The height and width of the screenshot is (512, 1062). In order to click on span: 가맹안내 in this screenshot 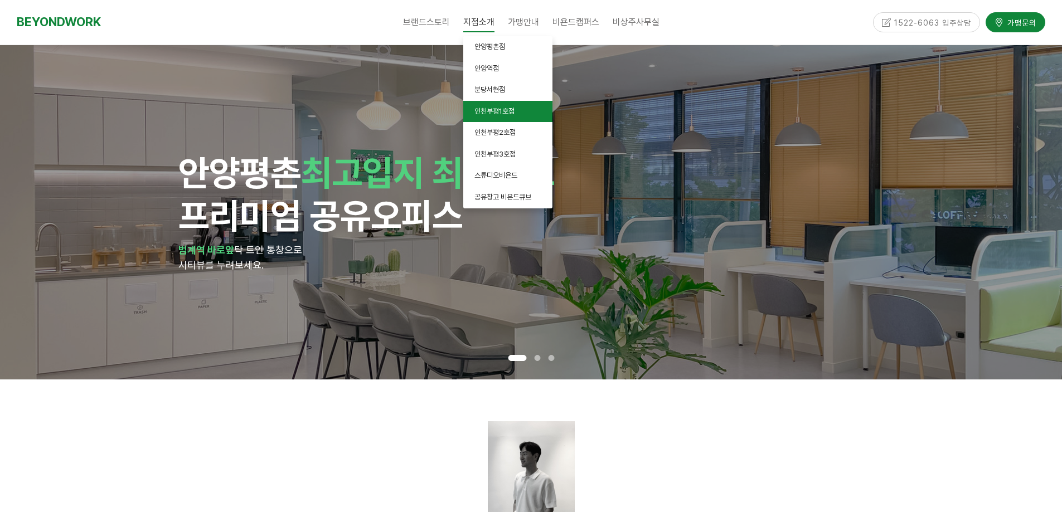, I will do `click(523, 22)`.